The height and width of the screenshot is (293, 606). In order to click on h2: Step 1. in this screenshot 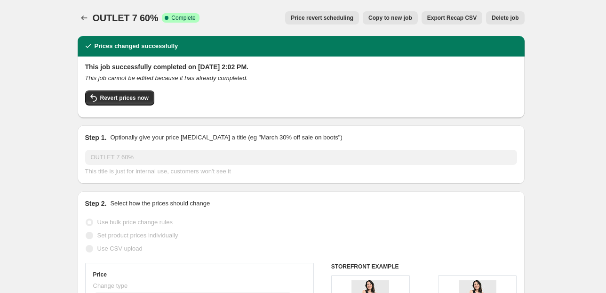, I will do `click(96, 137)`.